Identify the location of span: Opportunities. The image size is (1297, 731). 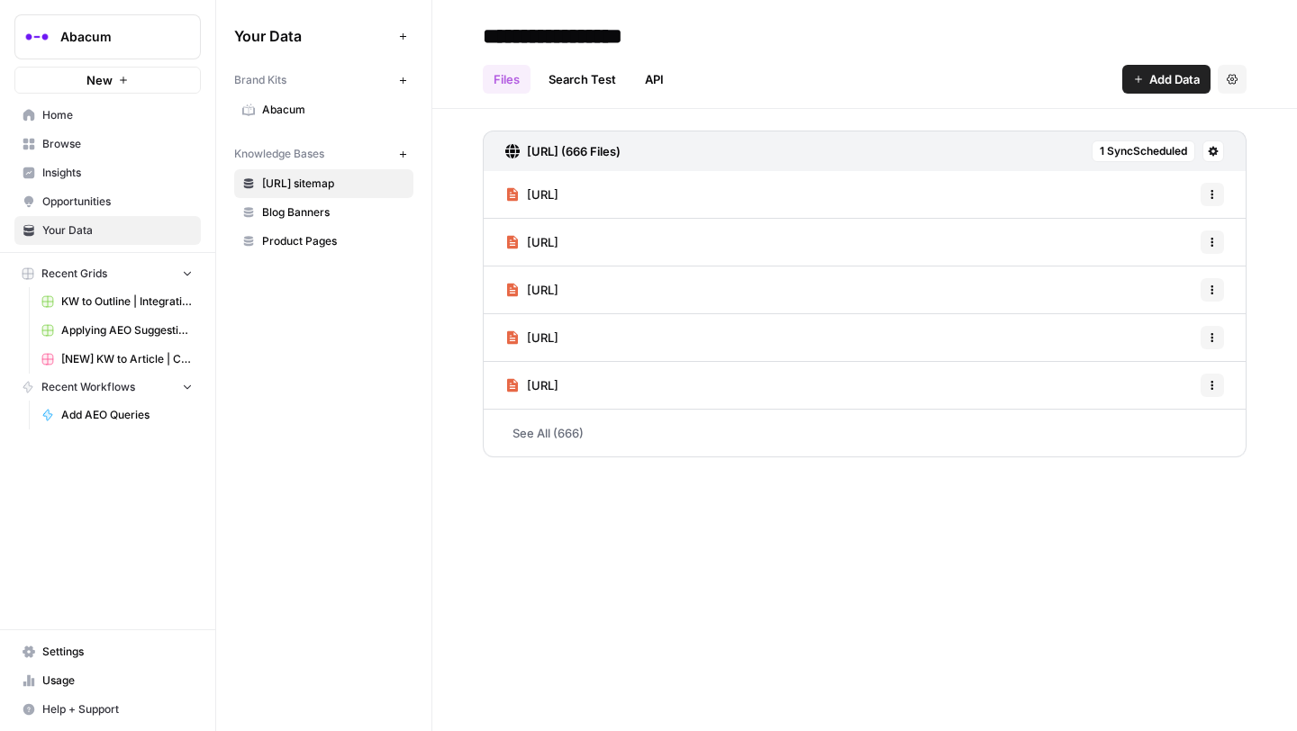
(117, 202).